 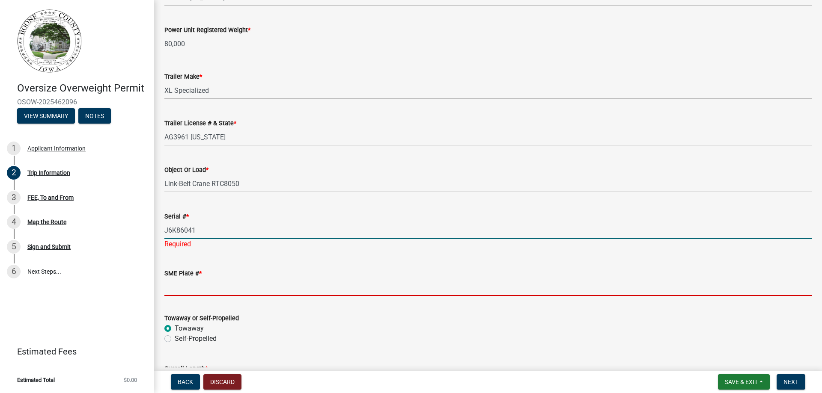 What do you see at coordinates (46, 116) in the screenshot?
I see `wm-modal-confirm: Summary` at bounding box center [46, 116].